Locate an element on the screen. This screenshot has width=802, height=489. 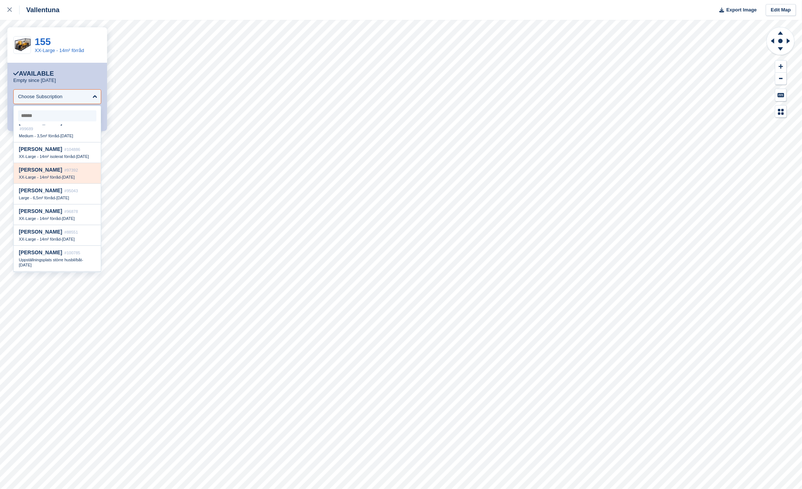
span: #88551 is located at coordinates (71, 232).